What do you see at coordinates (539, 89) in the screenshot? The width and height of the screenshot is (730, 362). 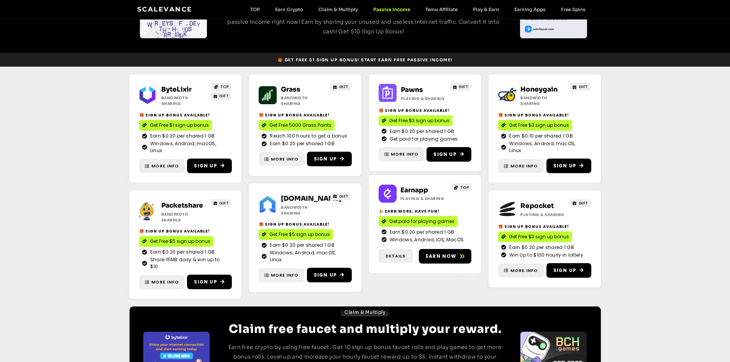 I see `a: Honeygain` at bounding box center [539, 89].